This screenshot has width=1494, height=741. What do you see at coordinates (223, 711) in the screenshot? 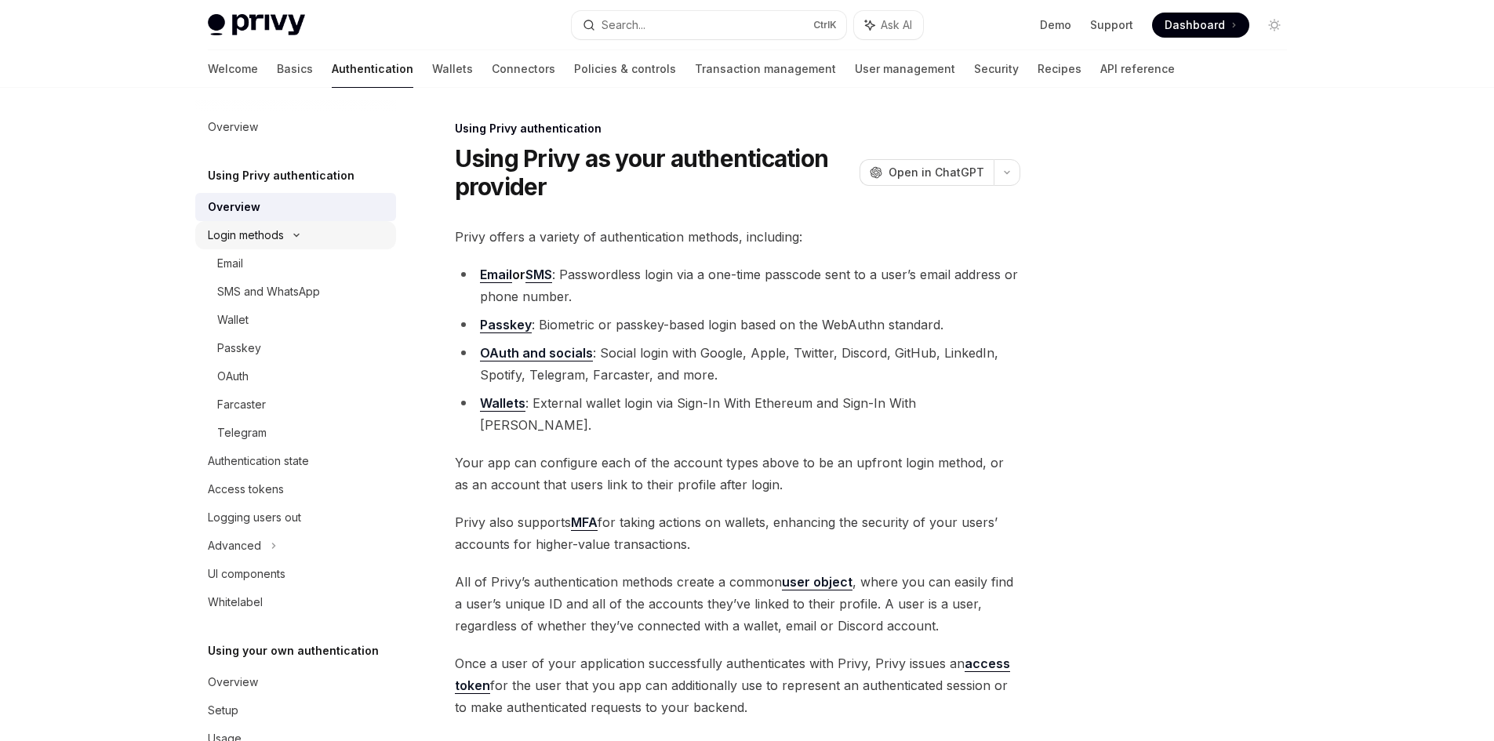
I see `div: Setup` at bounding box center [223, 711].